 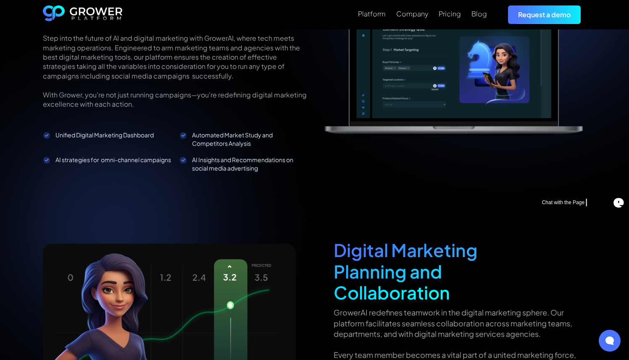 I want to click on span: Digital Marketing Planning and Collaboration, so click(x=405, y=271).